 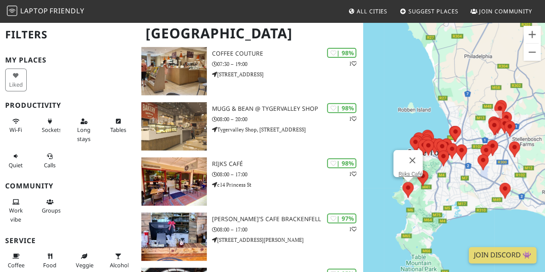 I want to click on span: Group tables, so click(x=51, y=210).